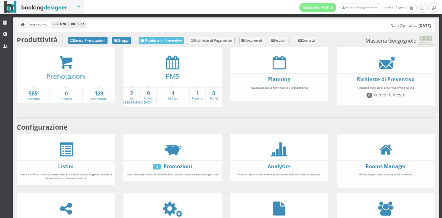 This screenshot has height=218, width=442. I want to click on img: BookingDesigner.com, so click(36, 7).